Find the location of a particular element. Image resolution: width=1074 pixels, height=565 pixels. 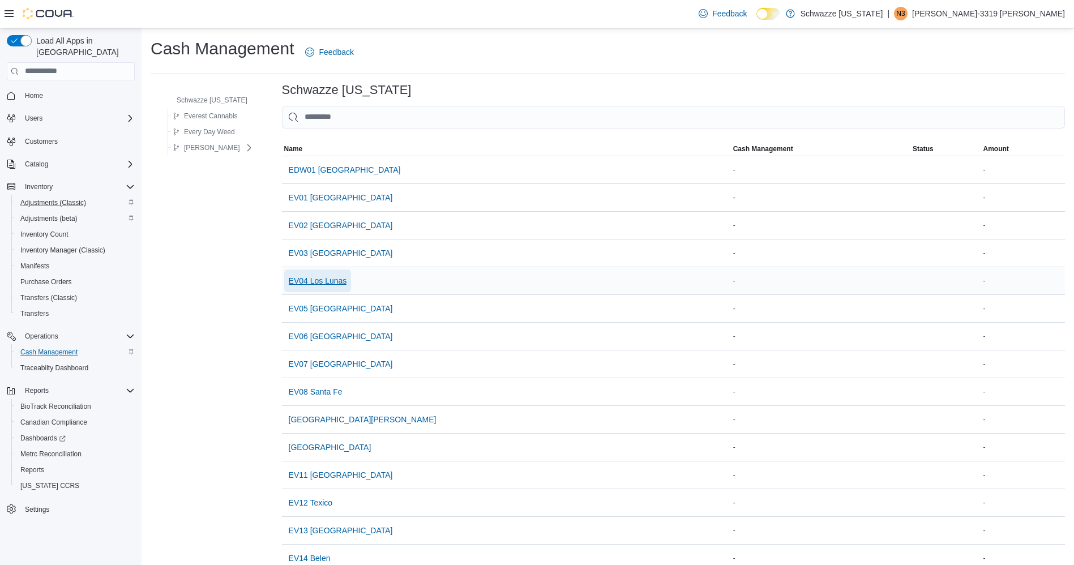

span: Status is located at coordinates (923, 149).